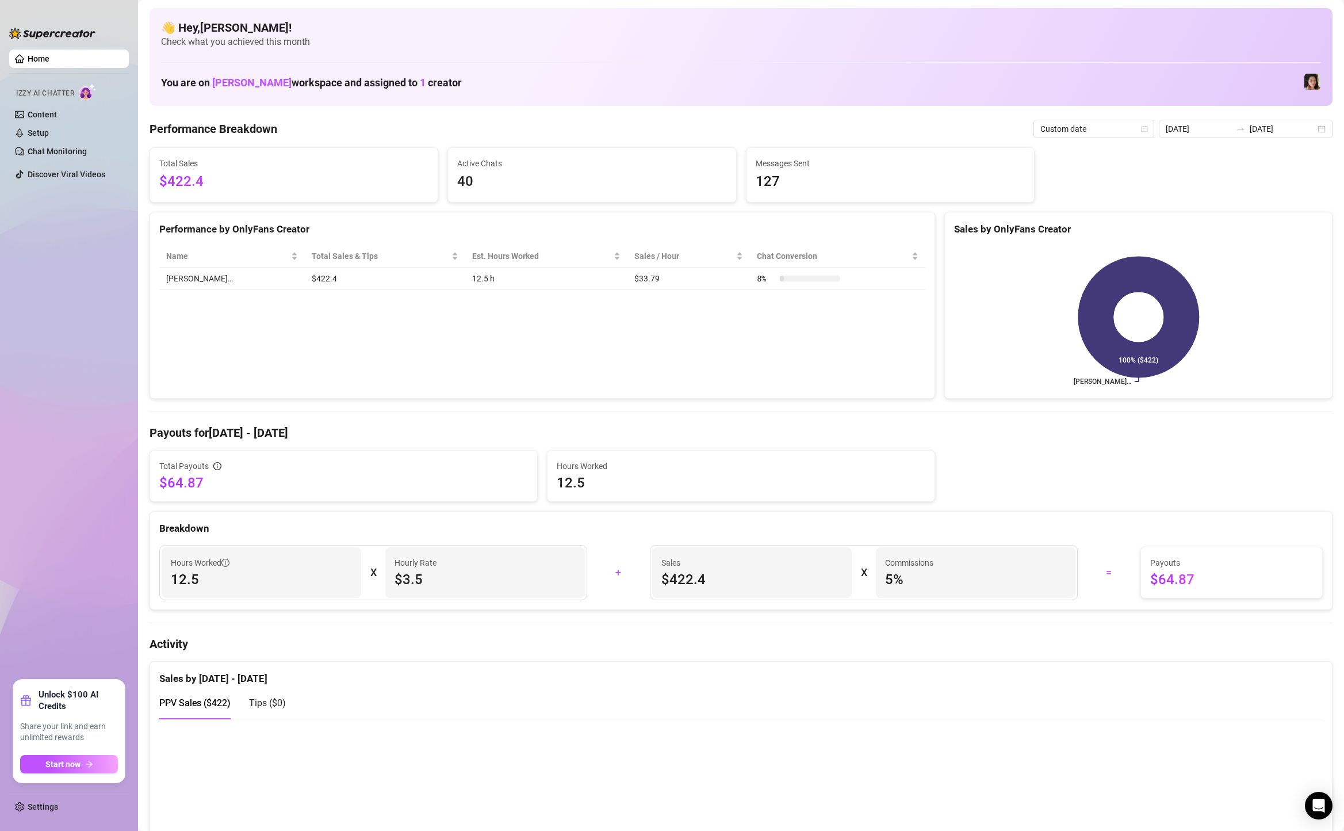 This screenshot has height=831, width=1344. What do you see at coordinates (542, 256) in the screenshot?
I see `div: Est. Hours Worked` at bounding box center [542, 256].